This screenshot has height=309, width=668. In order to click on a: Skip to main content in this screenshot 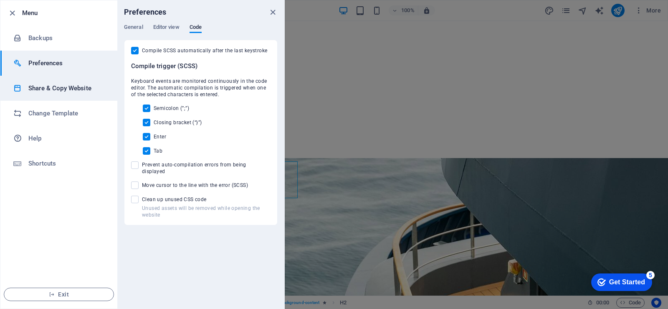, I will do `click(31, 7)`.